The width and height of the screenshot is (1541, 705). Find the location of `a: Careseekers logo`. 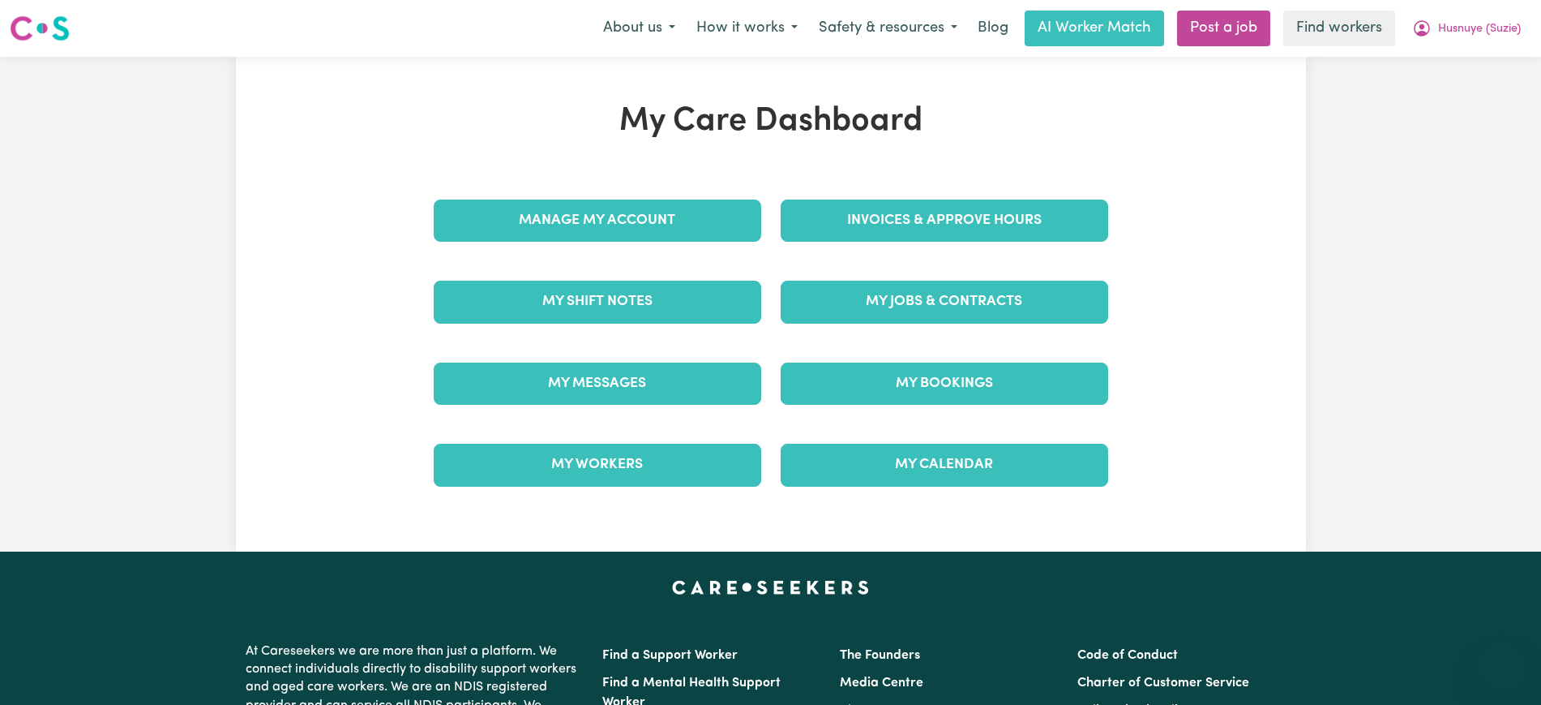

a: Careseekers logo is located at coordinates (40, 28).